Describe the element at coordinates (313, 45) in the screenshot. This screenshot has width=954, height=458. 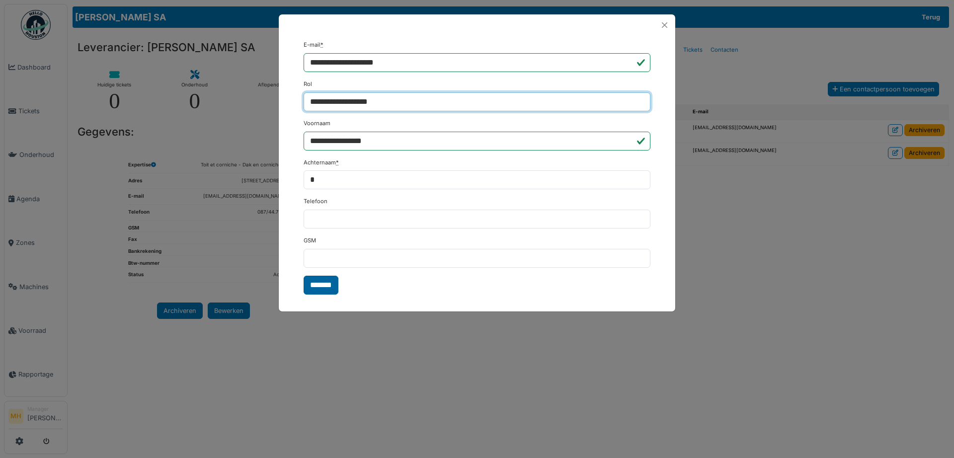
I see `label: E-mail` at that location.